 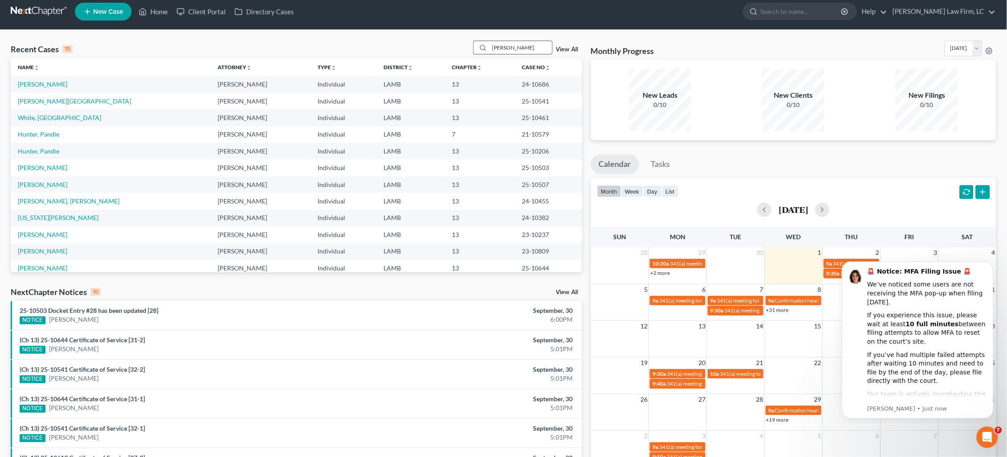 I want to click on p: Message from Emma, sent Just now, so click(x=99, y=155).